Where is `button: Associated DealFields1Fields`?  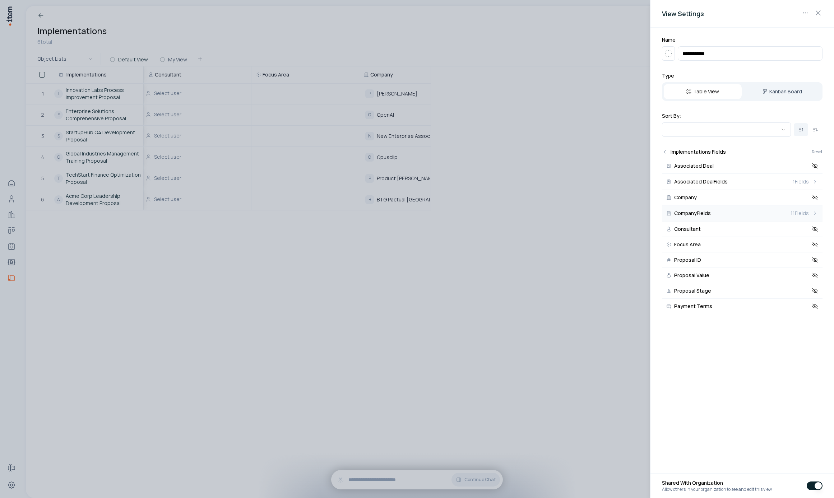 button: Associated DealFields1Fields is located at coordinates (742, 182).